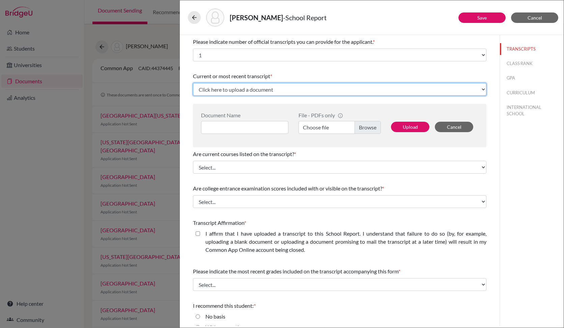  What do you see at coordinates (410, 127) in the screenshot?
I see `button: Upload` at bounding box center [410, 127].